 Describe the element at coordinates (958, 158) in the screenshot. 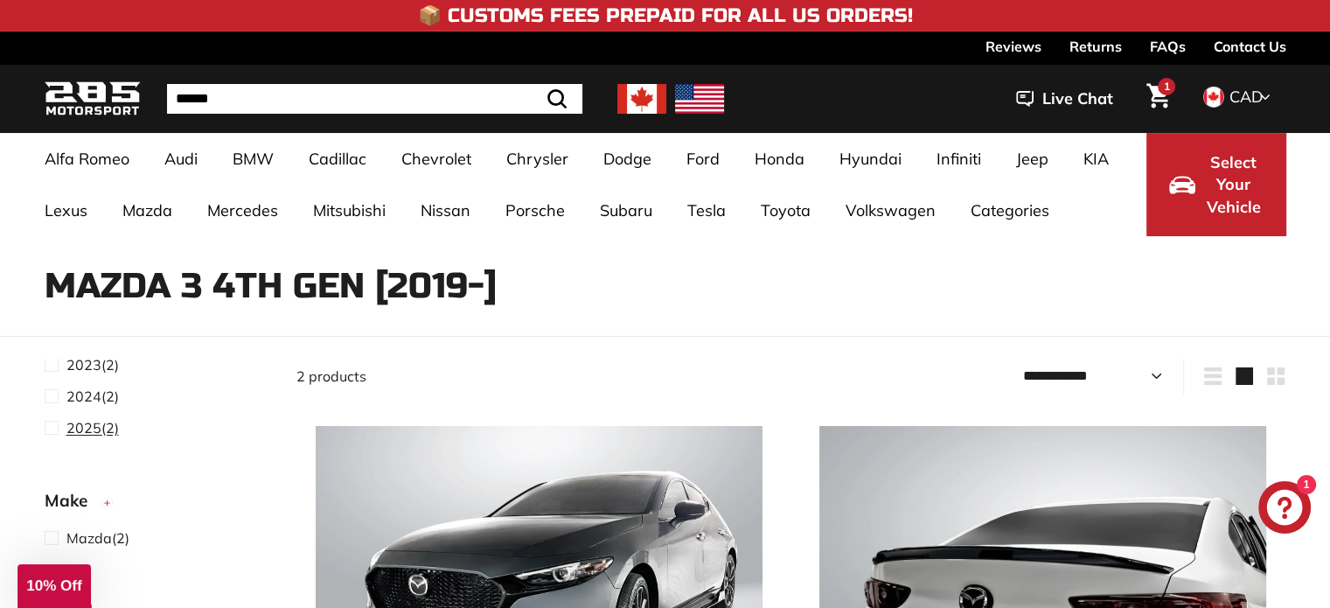

I see `a: Infiniti` at that location.